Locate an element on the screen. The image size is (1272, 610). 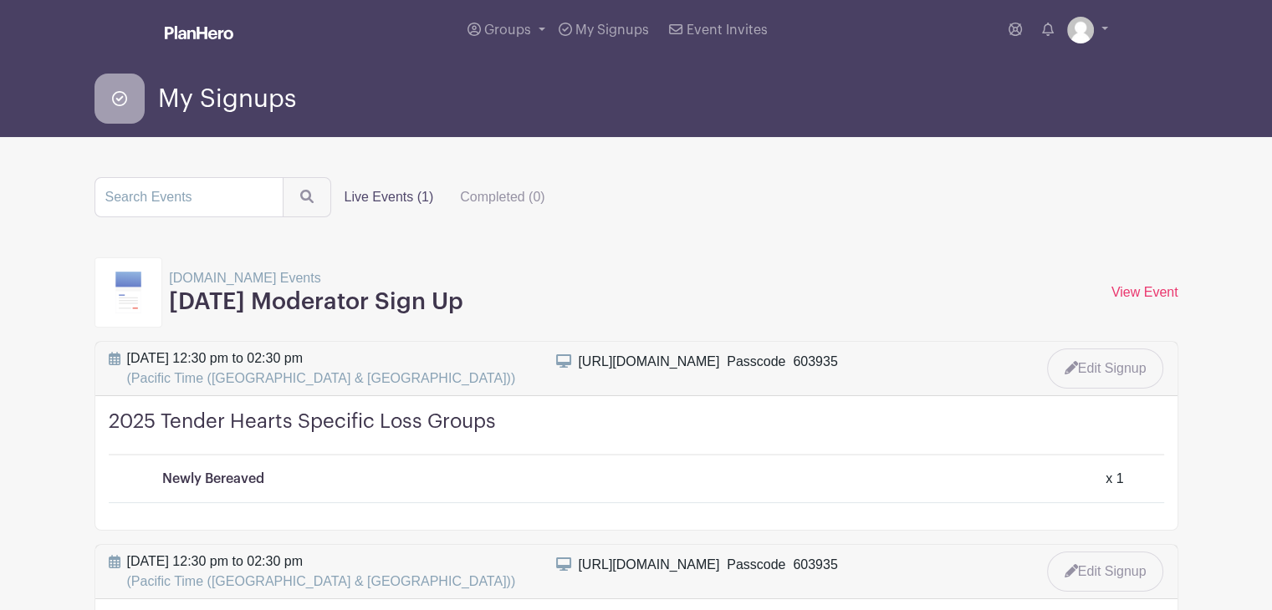
a: View Event is located at coordinates (1145, 292).